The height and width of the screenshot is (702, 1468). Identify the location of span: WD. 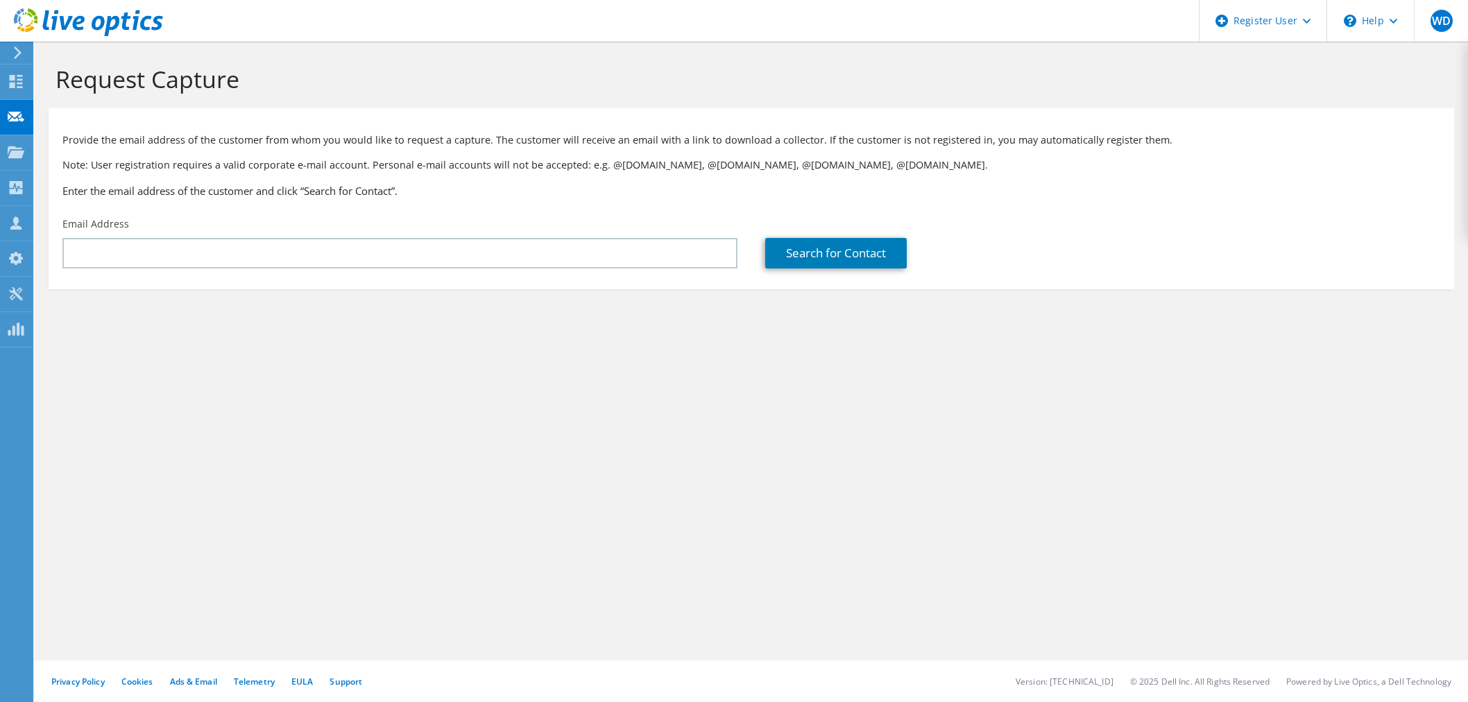
(1441, 21).